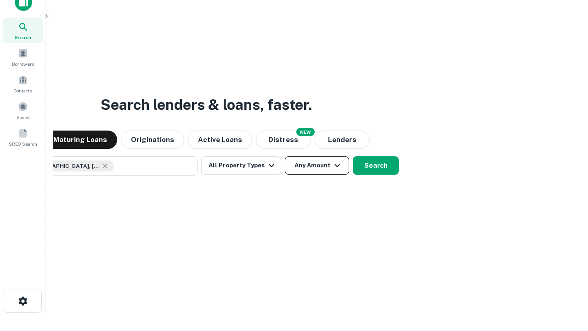 Image resolution: width=588 pixels, height=331 pixels. What do you see at coordinates (153, 140) in the screenshot?
I see `button: Originations` at bounding box center [153, 140].